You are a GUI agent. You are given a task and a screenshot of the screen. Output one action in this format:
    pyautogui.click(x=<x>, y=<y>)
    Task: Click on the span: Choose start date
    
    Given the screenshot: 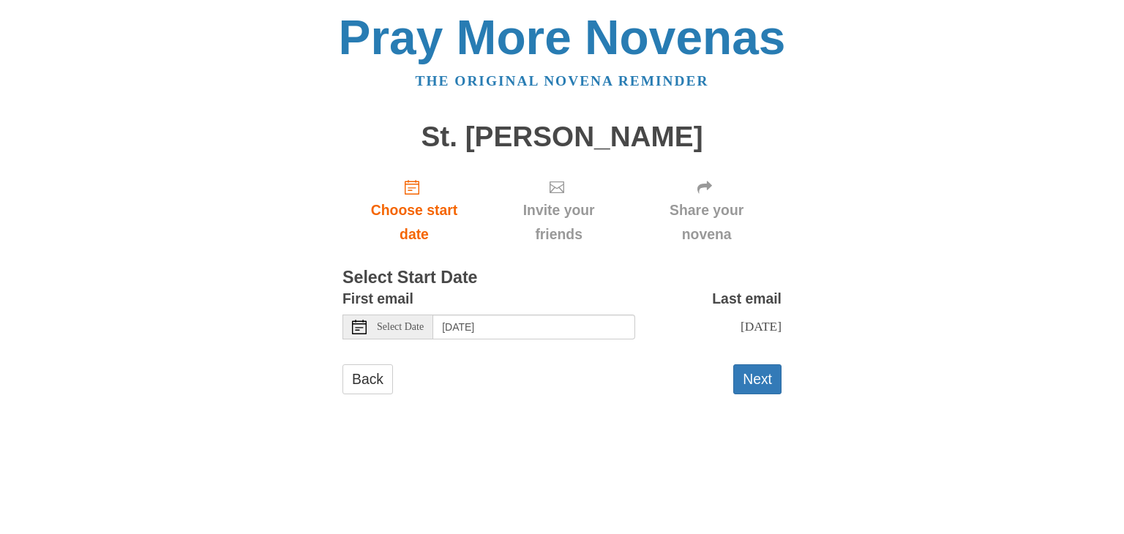 What is the action you would take?
    pyautogui.click(x=414, y=223)
    